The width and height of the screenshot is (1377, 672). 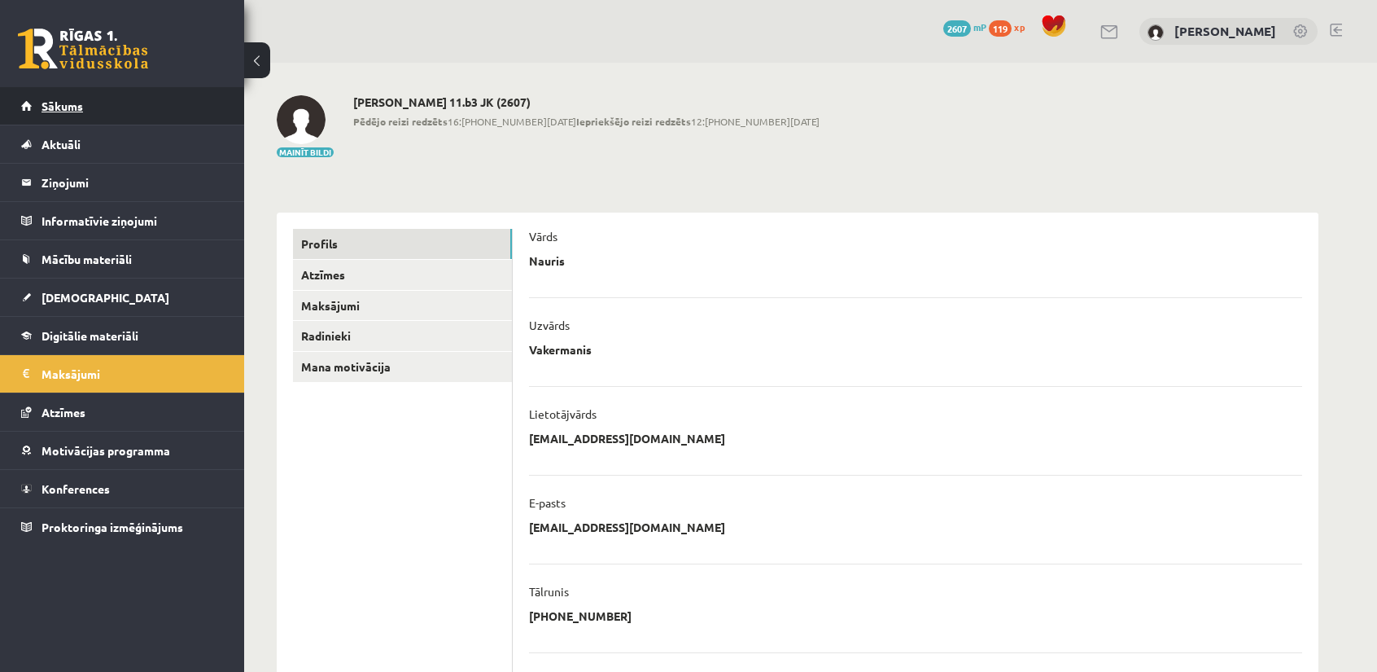 I want to click on a: 2607 mP, so click(x=965, y=27).